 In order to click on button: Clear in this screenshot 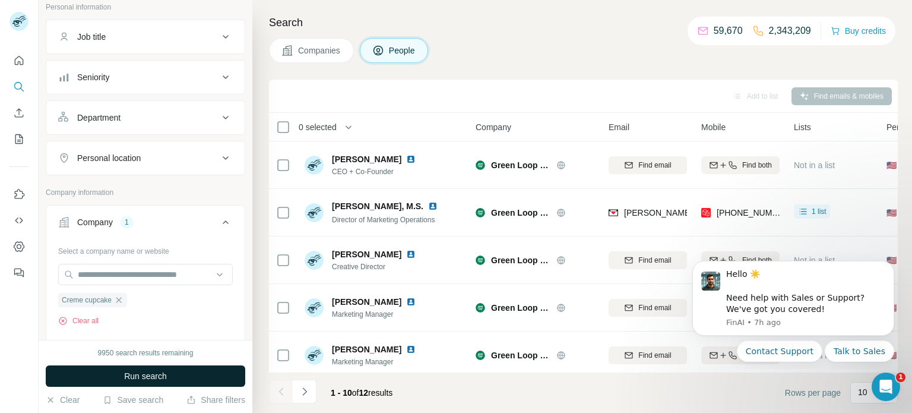, I will do `click(62, 400)`.